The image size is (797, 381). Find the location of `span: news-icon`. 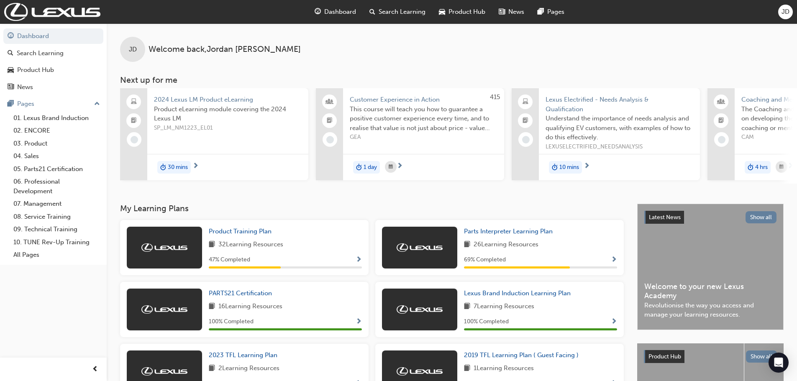

span: news-icon is located at coordinates (10, 87).